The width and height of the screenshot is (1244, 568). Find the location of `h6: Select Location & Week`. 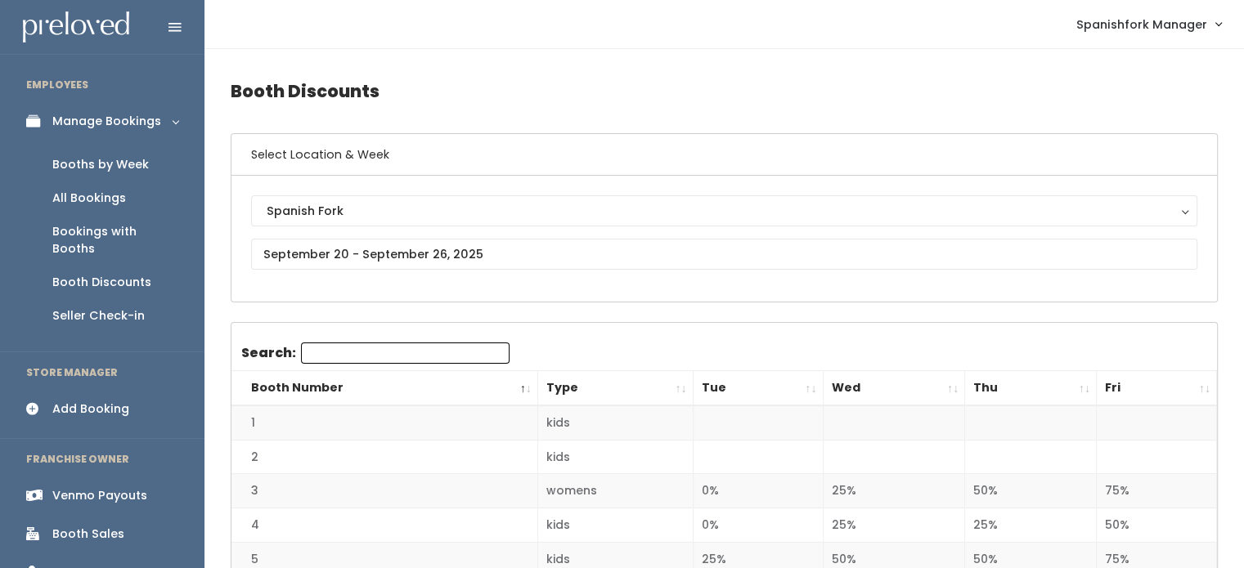

h6: Select Location & Week is located at coordinates (724, 155).